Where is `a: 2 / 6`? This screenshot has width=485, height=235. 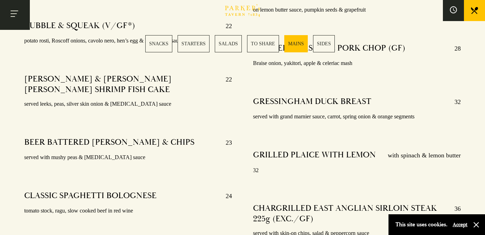 a: 2 / 6 is located at coordinates (193, 44).